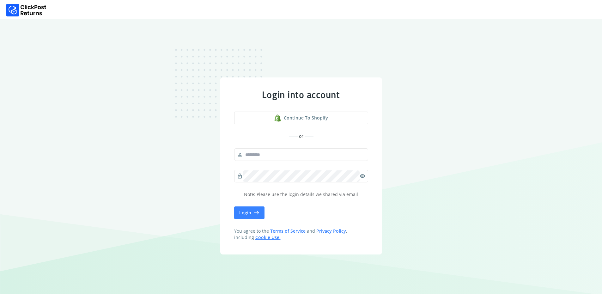 The image size is (602, 294). What do you see at coordinates (301, 136) in the screenshot?
I see `div: or` at bounding box center [301, 136].